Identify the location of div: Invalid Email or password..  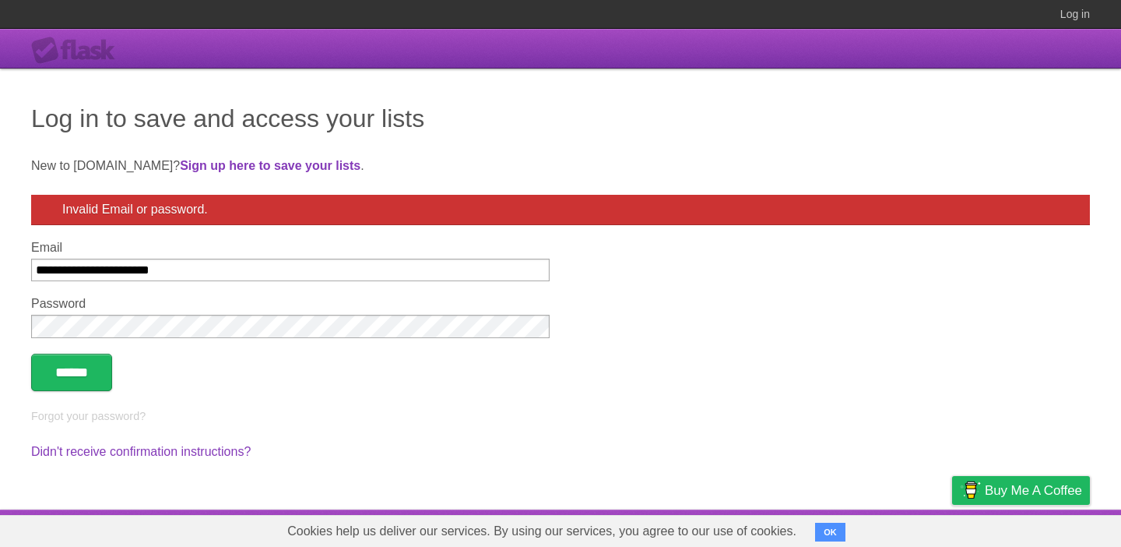
(561, 209).